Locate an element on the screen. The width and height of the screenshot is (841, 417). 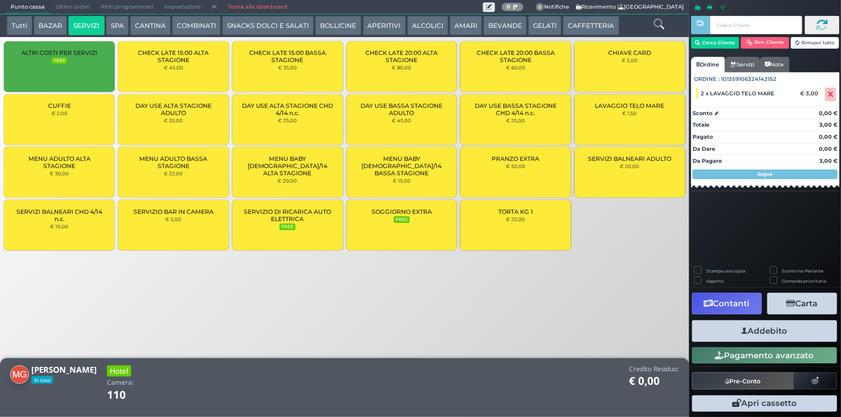
a: Ordine is located at coordinates (708, 65).